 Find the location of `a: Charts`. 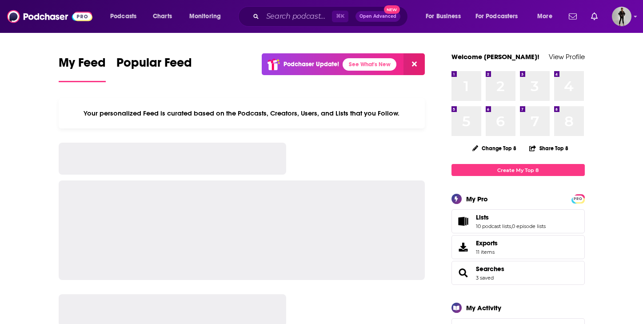

a: Charts is located at coordinates (162, 16).